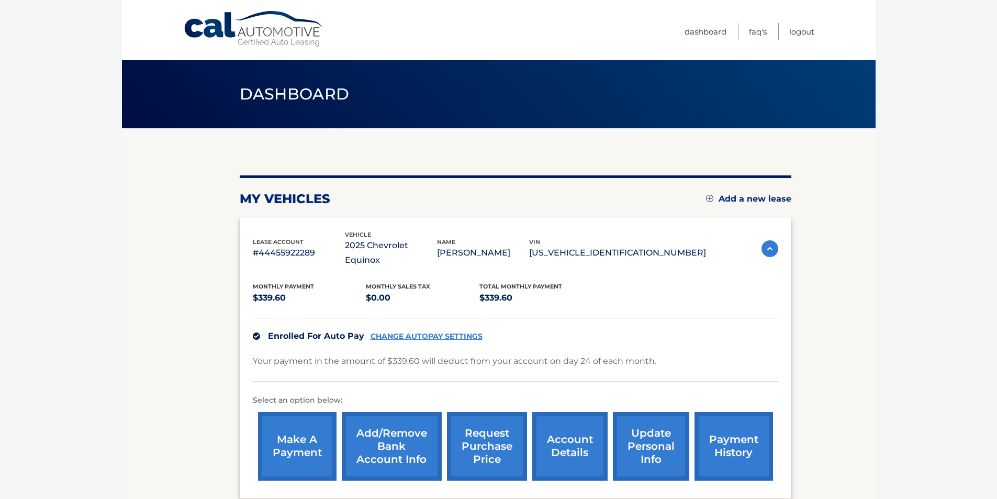 The height and width of the screenshot is (499, 997). What do you see at coordinates (391, 446) in the screenshot?
I see `a: Add/Remove bank account info` at bounding box center [391, 446].